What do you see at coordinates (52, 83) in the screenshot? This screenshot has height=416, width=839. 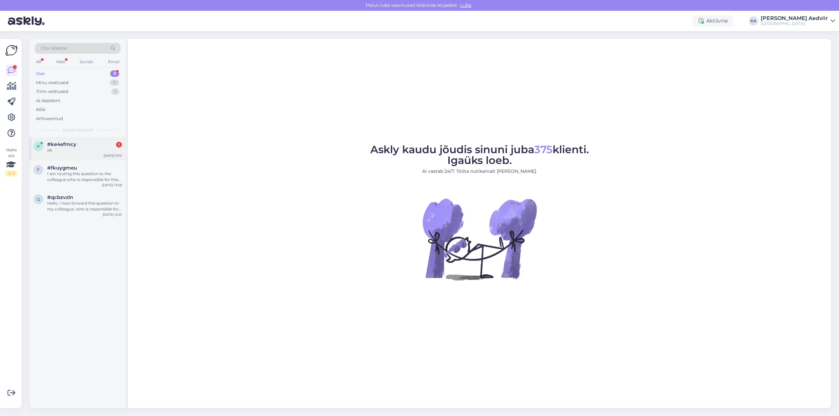 I see `div: Minu vestlused` at bounding box center [52, 83].